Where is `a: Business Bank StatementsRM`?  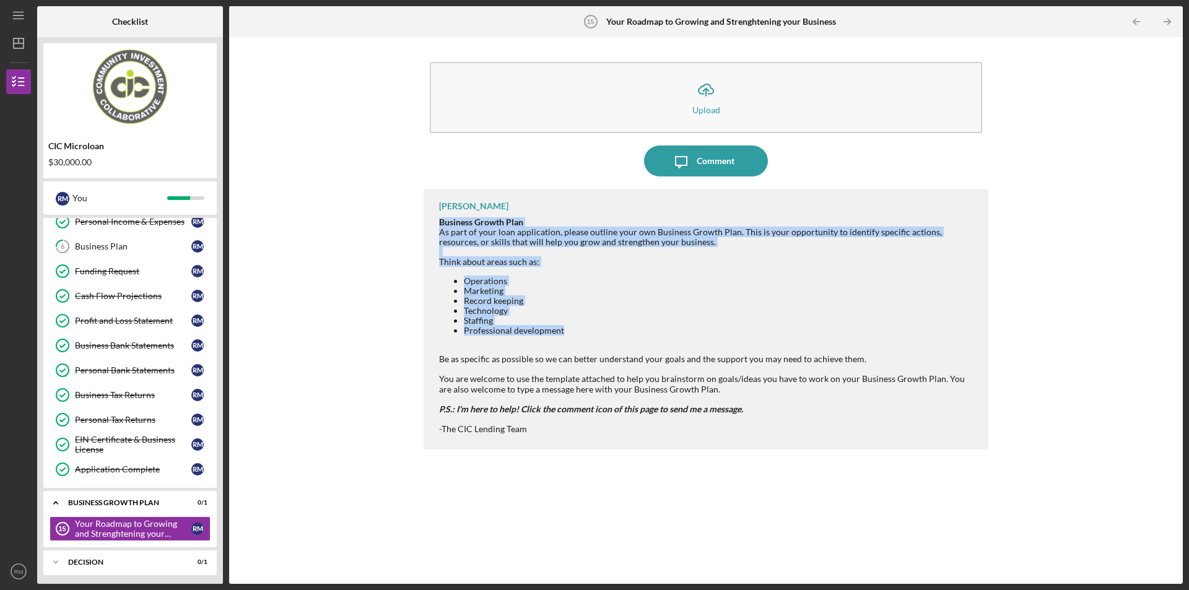
a: Business Bank StatementsRM is located at coordinates (130, 345).